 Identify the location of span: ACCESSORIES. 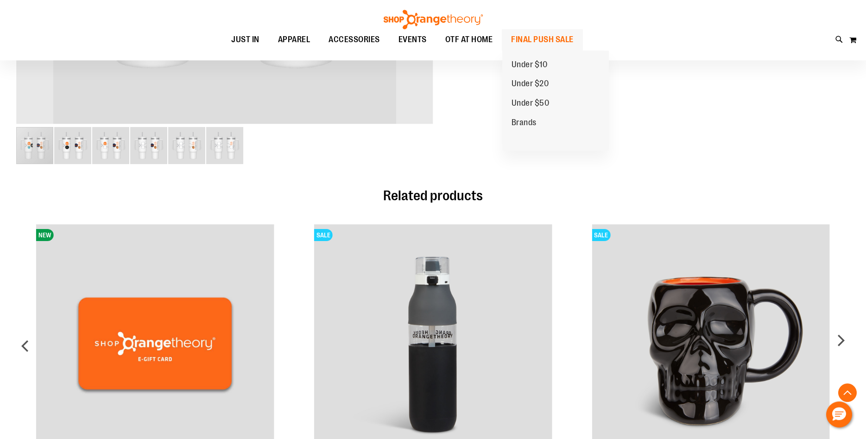
(354, 39).